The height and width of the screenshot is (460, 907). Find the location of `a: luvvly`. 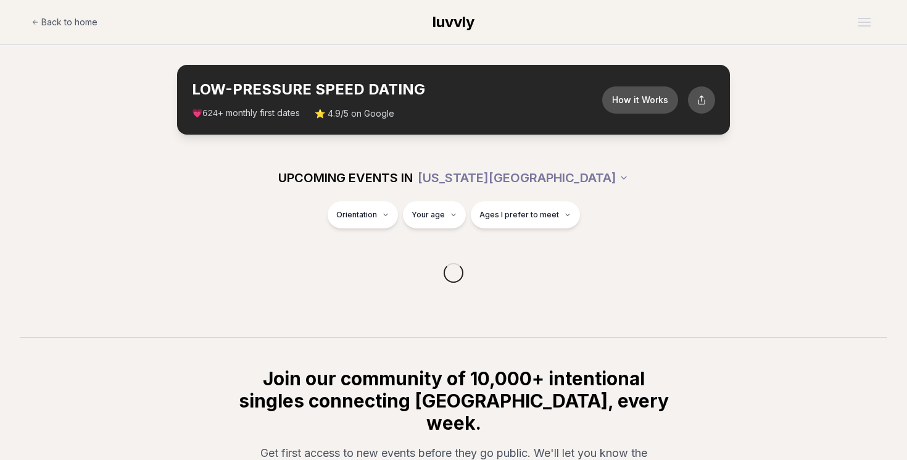

a: luvvly is located at coordinates (454, 22).